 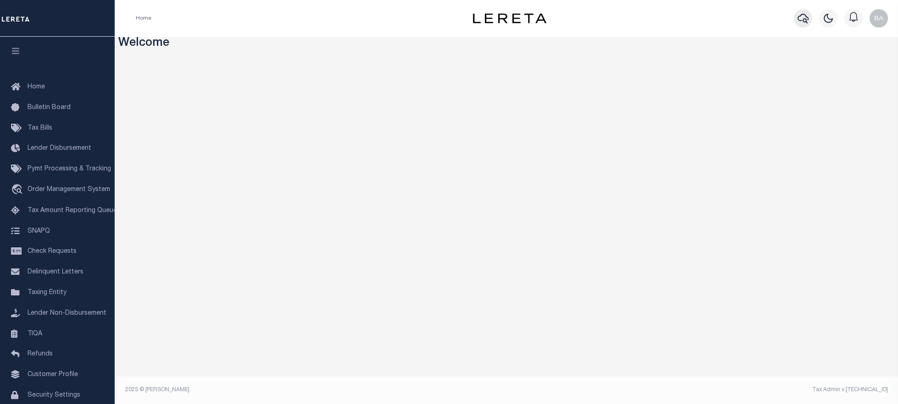 I want to click on li: Home, so click(x=144, y=18).